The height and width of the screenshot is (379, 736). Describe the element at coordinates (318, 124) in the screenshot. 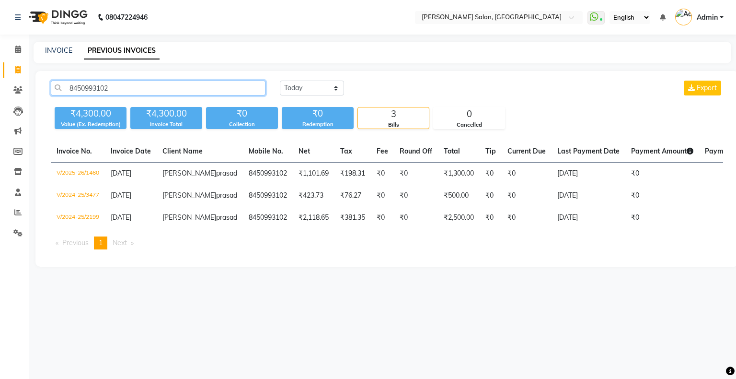

I see `div: Redemption` at that location.